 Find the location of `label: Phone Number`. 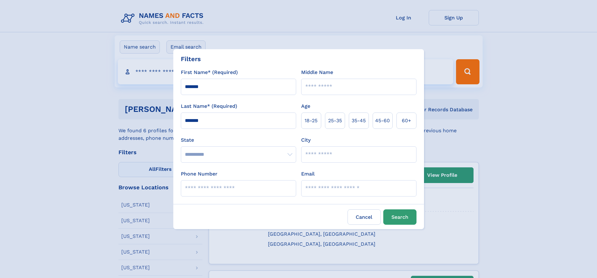

label: Phone Number is located at coordinates (199, 174).